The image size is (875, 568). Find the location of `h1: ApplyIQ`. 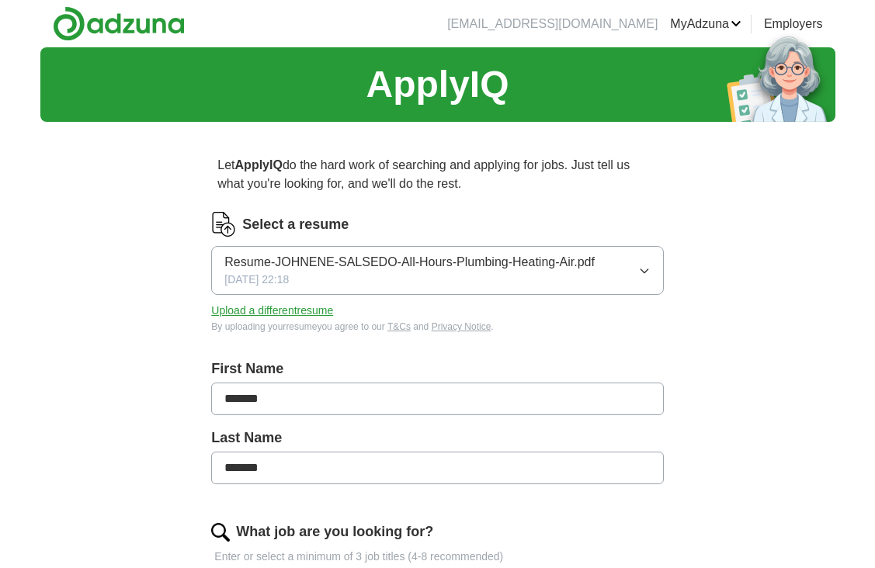

h1: ApplyIQ is located at coordinates (437, 85).